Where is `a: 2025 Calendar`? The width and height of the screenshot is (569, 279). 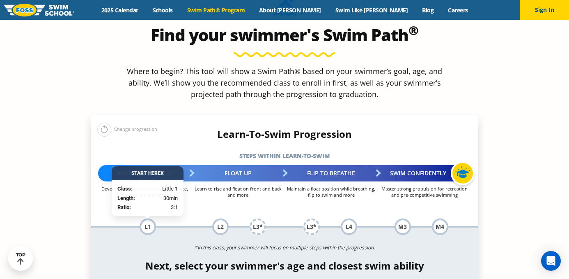
a: 2025 Calendar is located at coordinates (120, 10).